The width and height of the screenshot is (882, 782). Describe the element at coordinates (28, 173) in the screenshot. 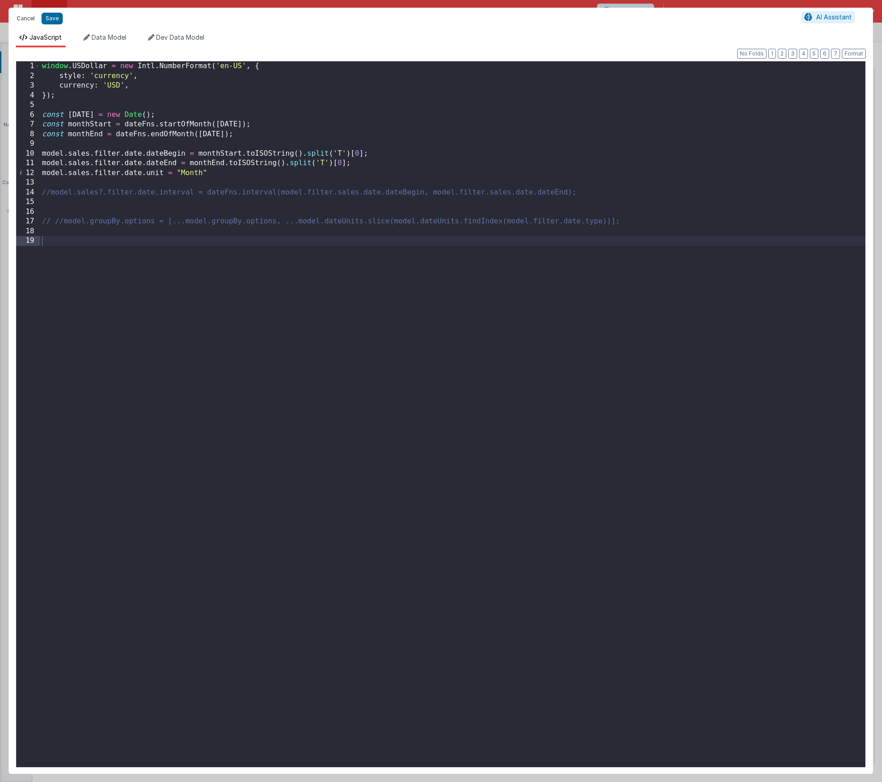

I see `div: 12` at that location.